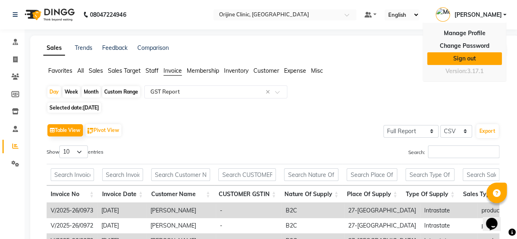  I want to click on input: Search Customer Name, so click(181, 174).